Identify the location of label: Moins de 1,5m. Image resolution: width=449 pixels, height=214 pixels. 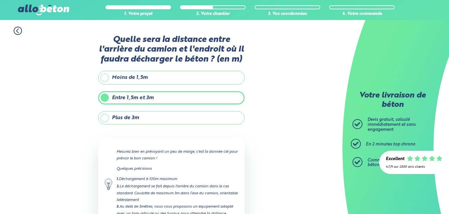
(171, 78).